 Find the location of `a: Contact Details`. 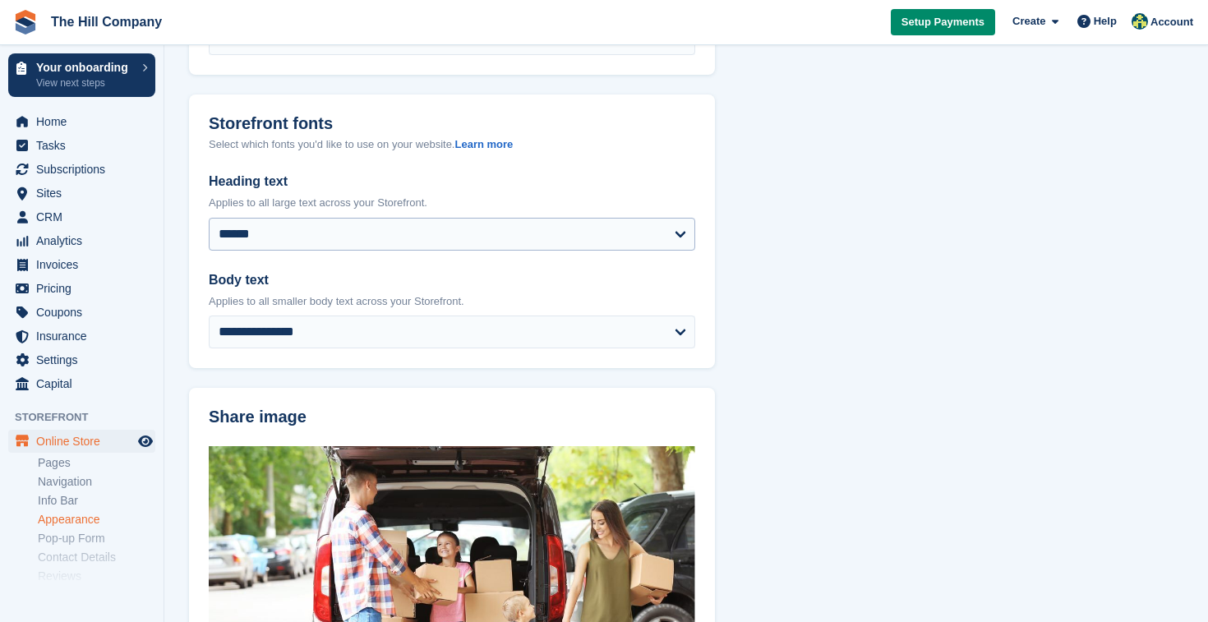

a: Contact Details is located at coordinates (96, 557).